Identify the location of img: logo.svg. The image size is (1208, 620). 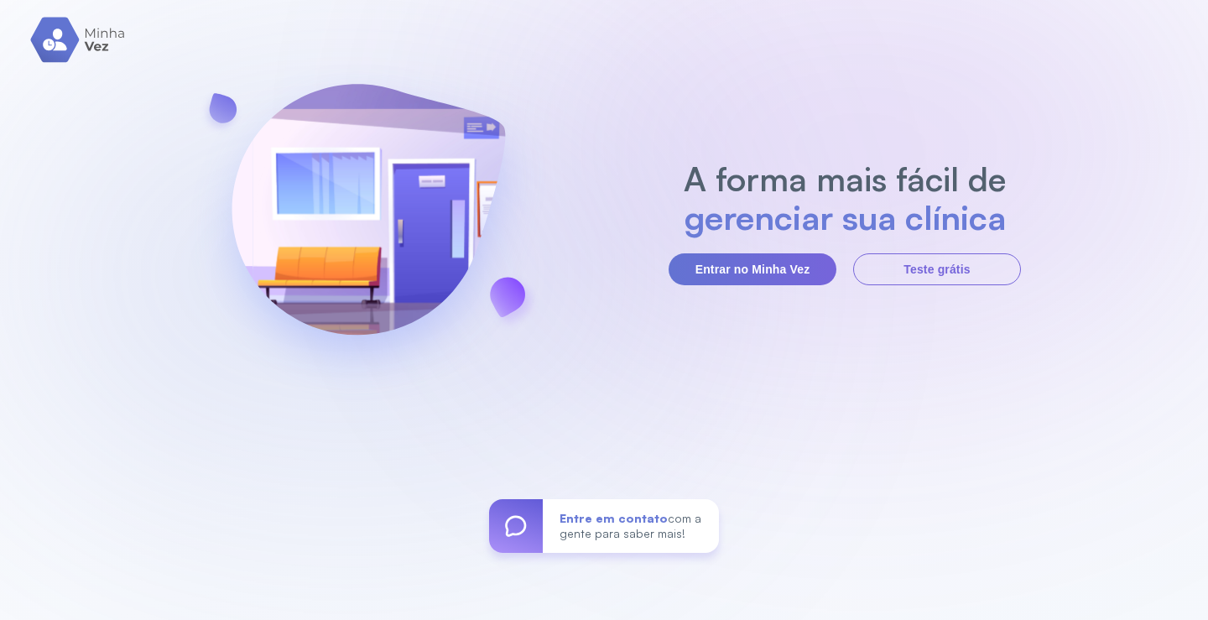
(78, 39).